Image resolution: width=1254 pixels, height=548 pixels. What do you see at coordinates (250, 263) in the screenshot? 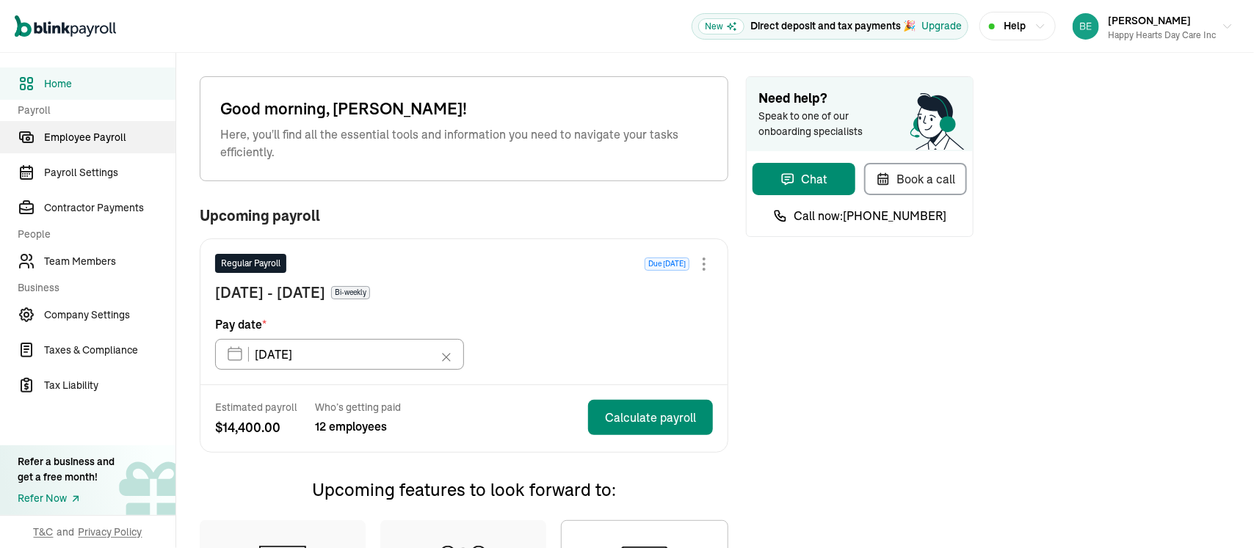
I see `span: Regular Payroll` at bounding box center [250, 263].